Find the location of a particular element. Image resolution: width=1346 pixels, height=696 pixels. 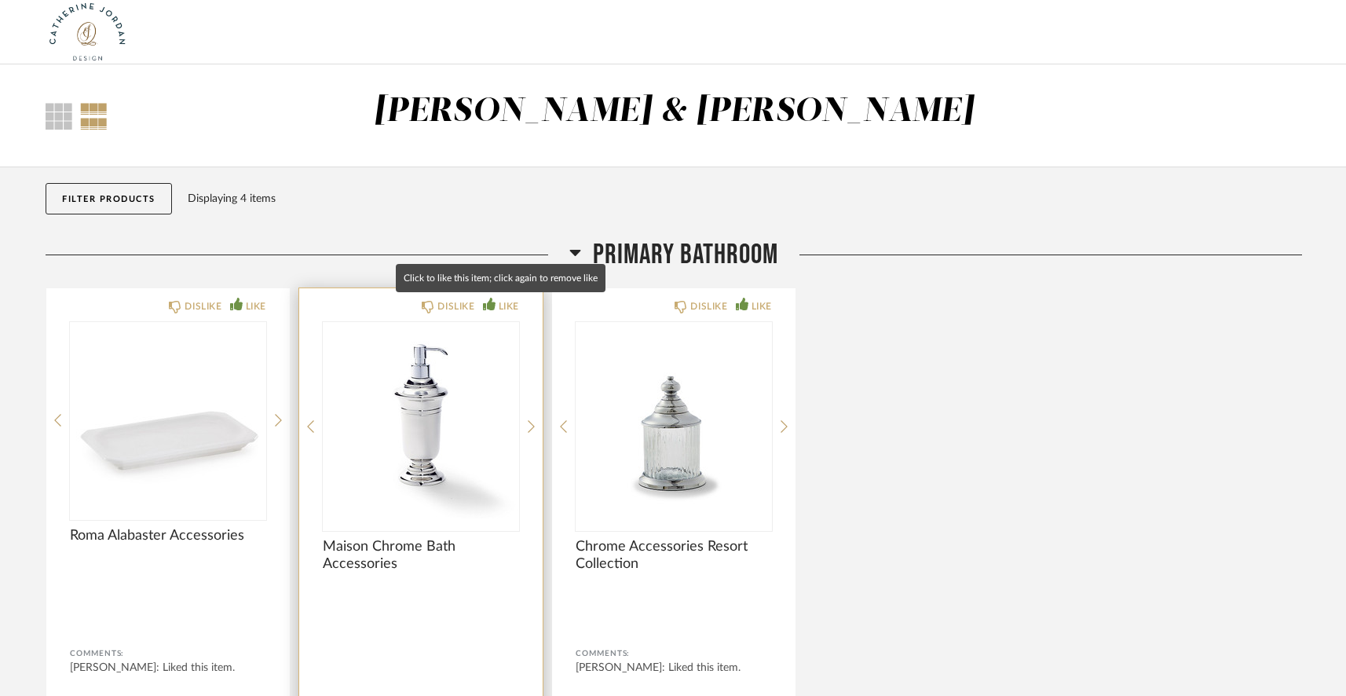

span: Chrome Accessories Resort Collection is located at coordinates (674, 555).